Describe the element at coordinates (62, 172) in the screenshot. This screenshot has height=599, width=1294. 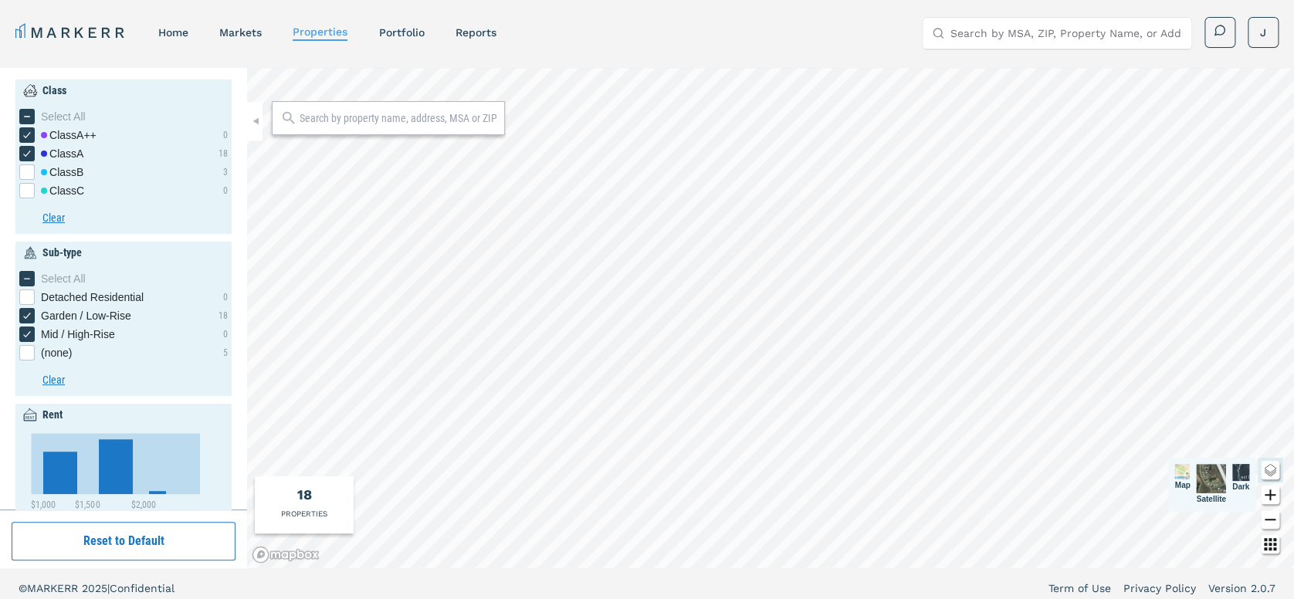
I see `div: Class B` at that location.